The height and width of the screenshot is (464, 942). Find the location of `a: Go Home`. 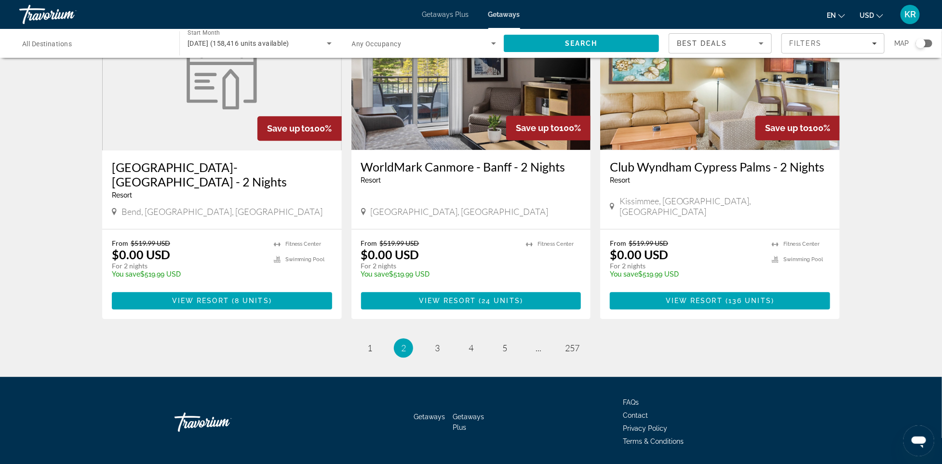

a: Go Home is located at coordinates (223, 422).